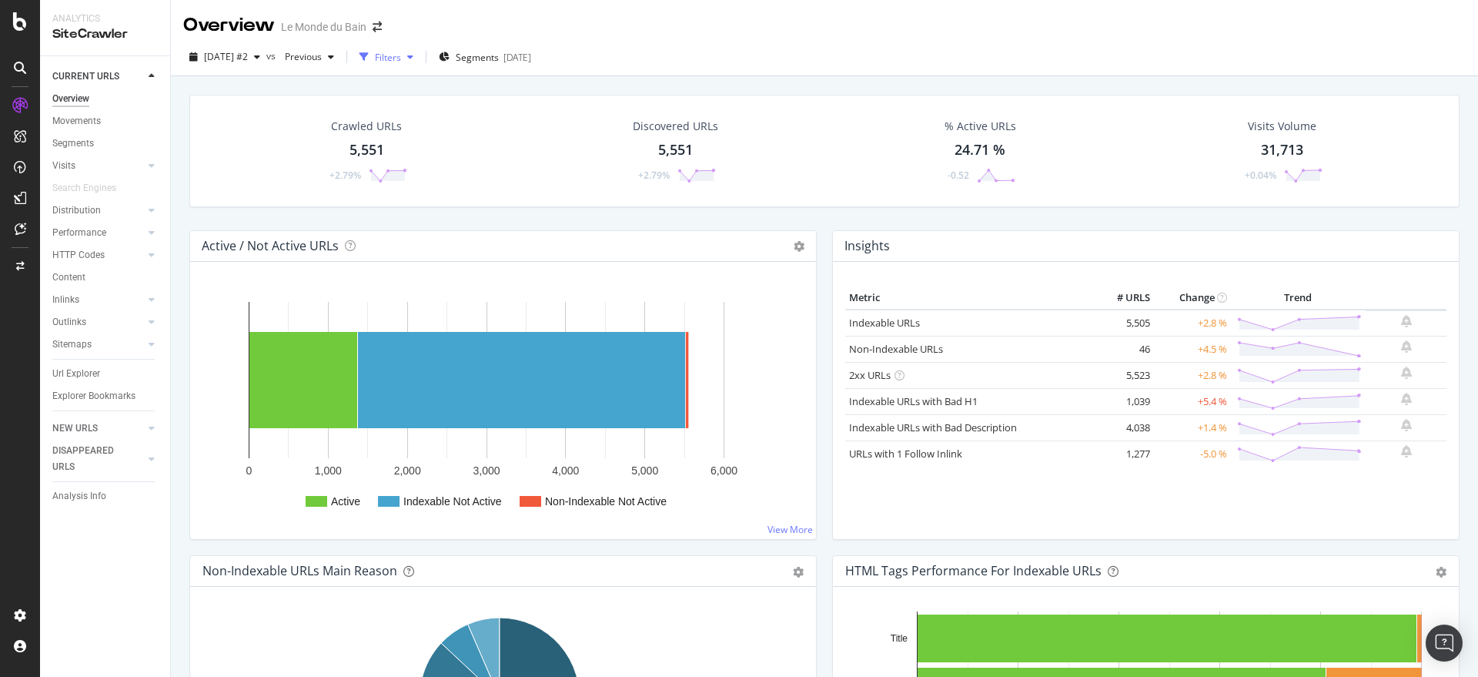  I want to click on a: Performance, so click(98, 232).